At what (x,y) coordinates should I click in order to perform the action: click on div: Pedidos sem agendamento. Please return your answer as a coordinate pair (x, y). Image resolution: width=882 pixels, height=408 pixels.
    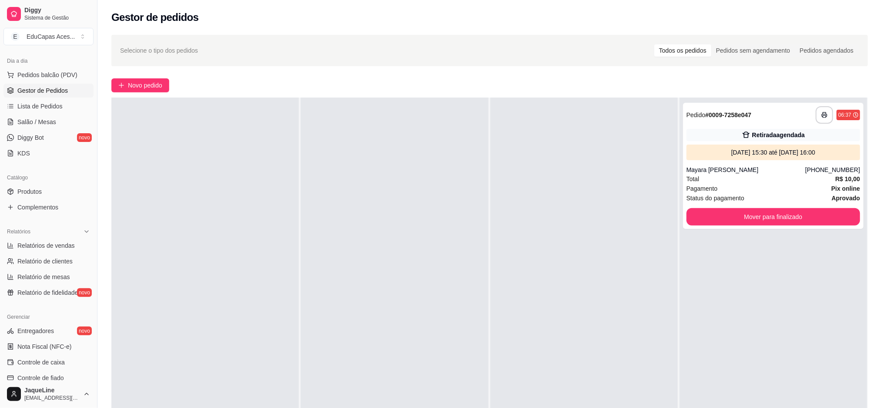
    Looking at the image, I should click on (753, 50).